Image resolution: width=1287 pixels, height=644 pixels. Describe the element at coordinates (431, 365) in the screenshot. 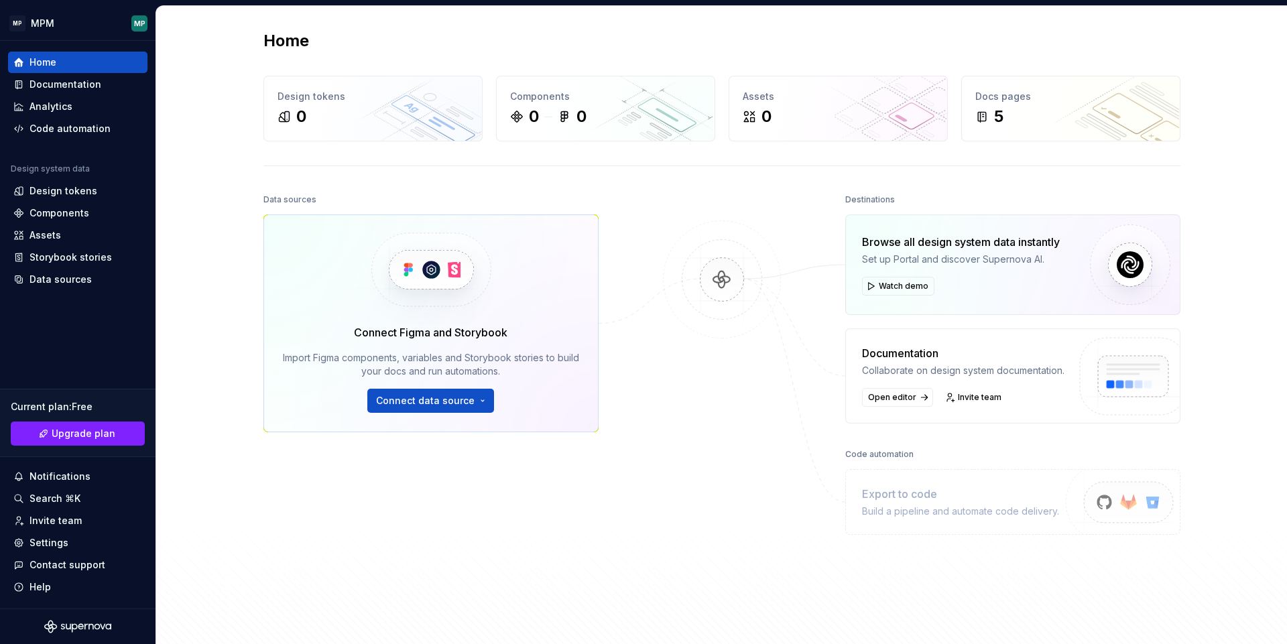

I see `div: Import Figma components, variables and Storybook stories to build your docs and run automations.` at that location.